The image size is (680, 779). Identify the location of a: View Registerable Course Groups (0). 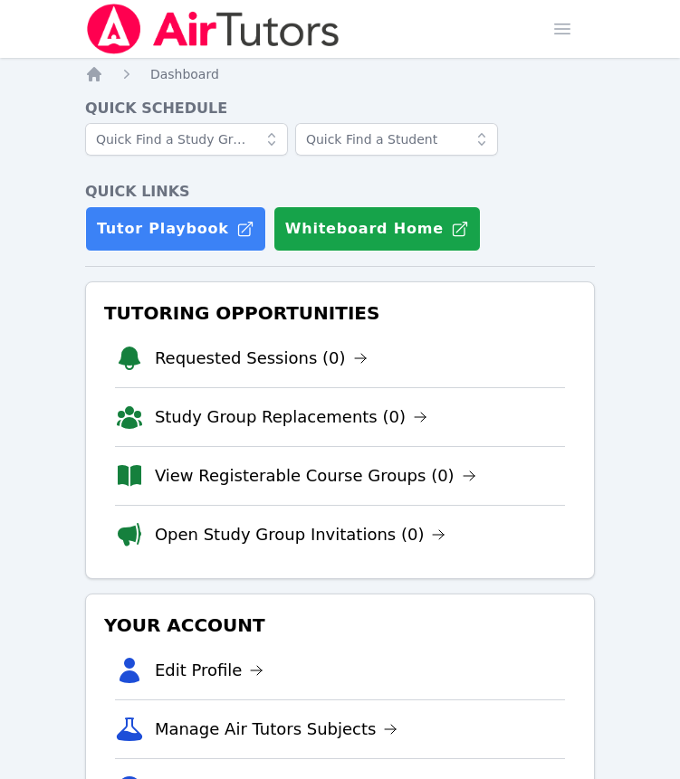
(315, 476).